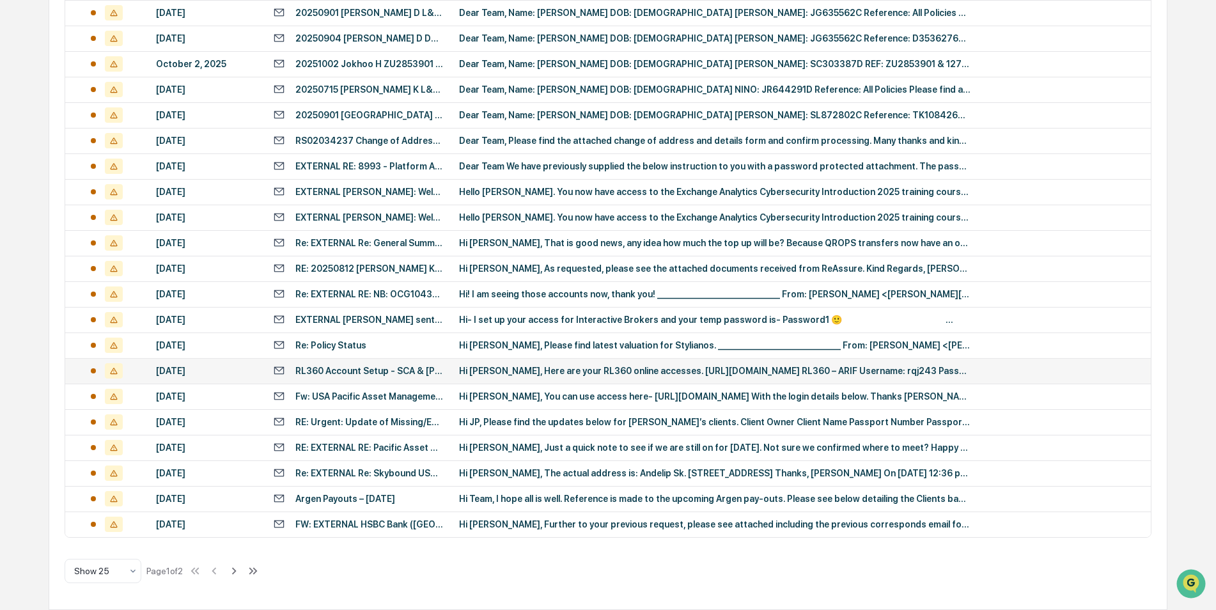  I want to click on div: RE: Urgent: Update of Missing/Expired KYC Documents on Salesforce/Client SharePoint folders– Acti..., so click(370, 422).